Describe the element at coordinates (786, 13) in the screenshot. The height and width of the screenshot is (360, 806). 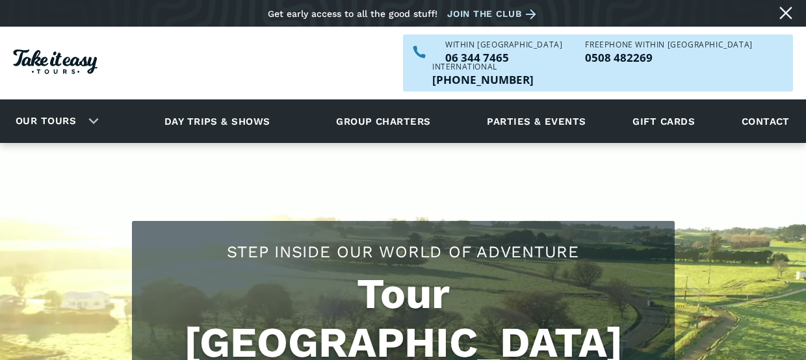
I see `a: Close message` at that location.